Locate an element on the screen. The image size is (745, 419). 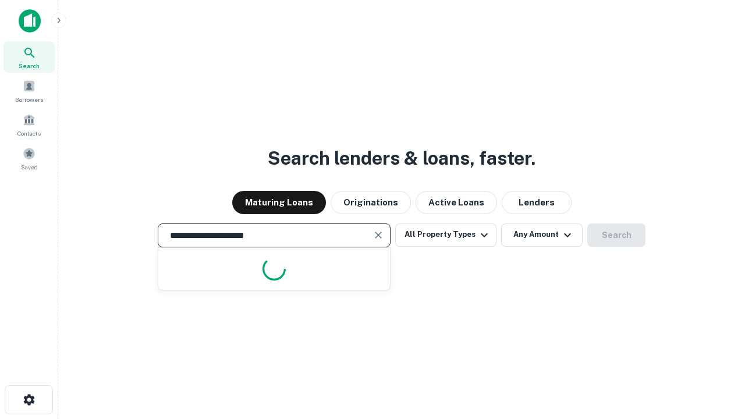
span: Borrowers is located at coordinates (29, 100).